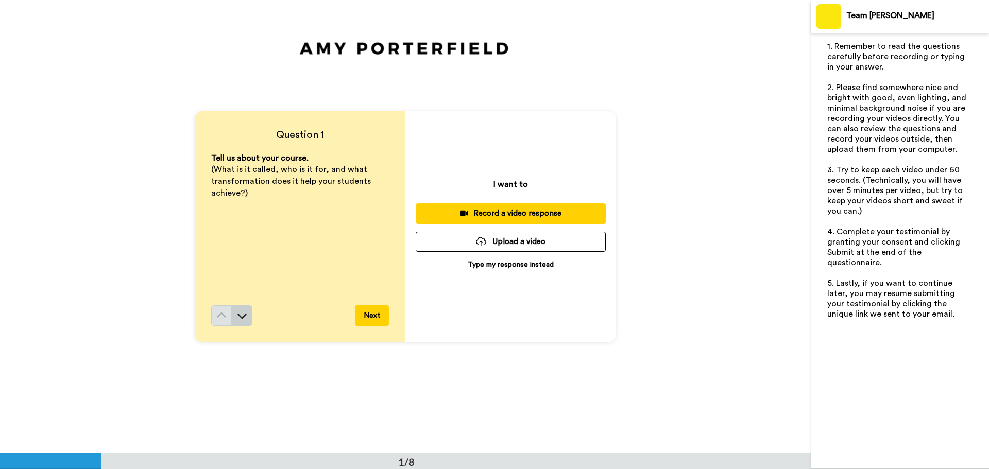 Image resolution: width=989 pixels, height=469 pixels. Describe the element at coordinates (510, 213) in the screenshot. I see `div: Record a video response` at that location.